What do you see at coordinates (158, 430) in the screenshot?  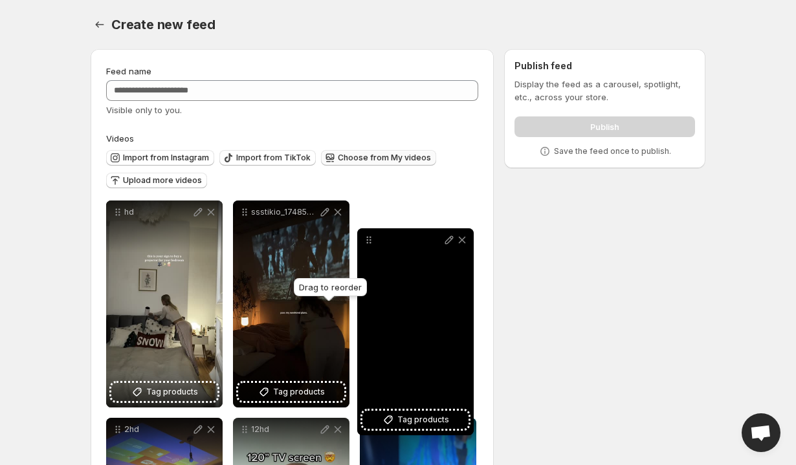 I see `p: 2hd` at bounding box center [158, 430].